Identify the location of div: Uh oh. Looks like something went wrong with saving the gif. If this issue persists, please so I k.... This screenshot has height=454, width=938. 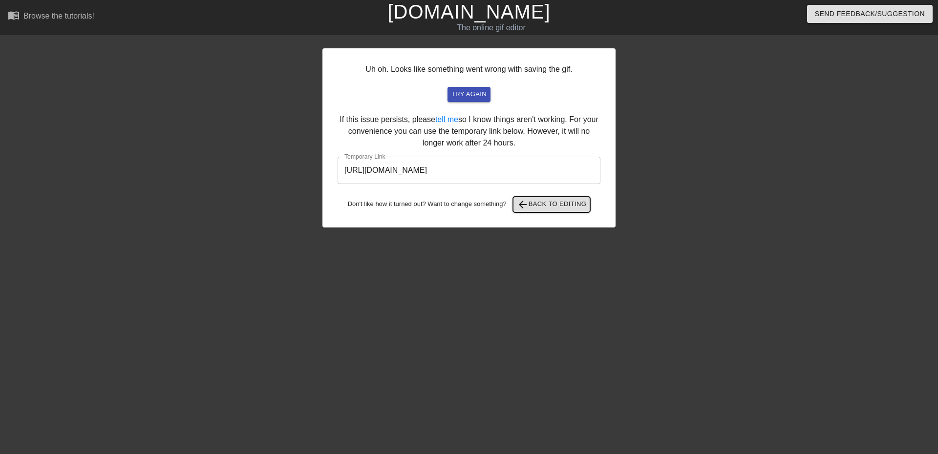
(469, 138).